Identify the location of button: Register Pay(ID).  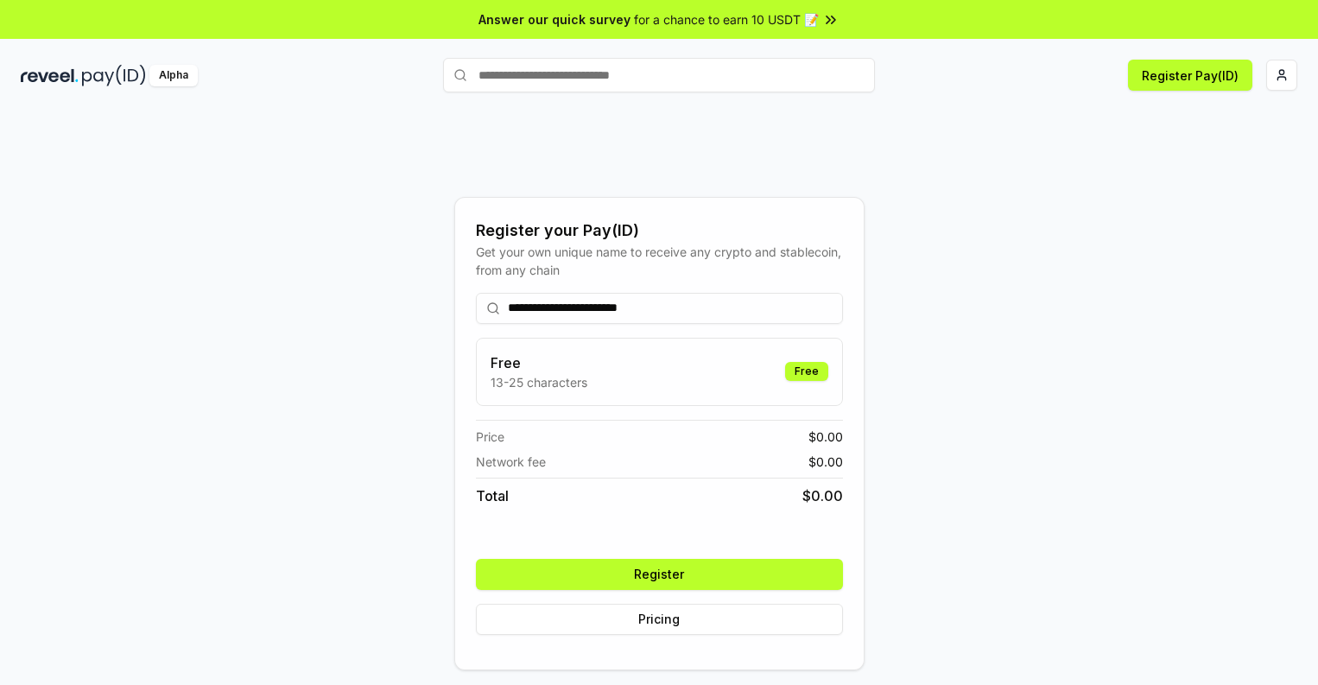
(1190, 75).